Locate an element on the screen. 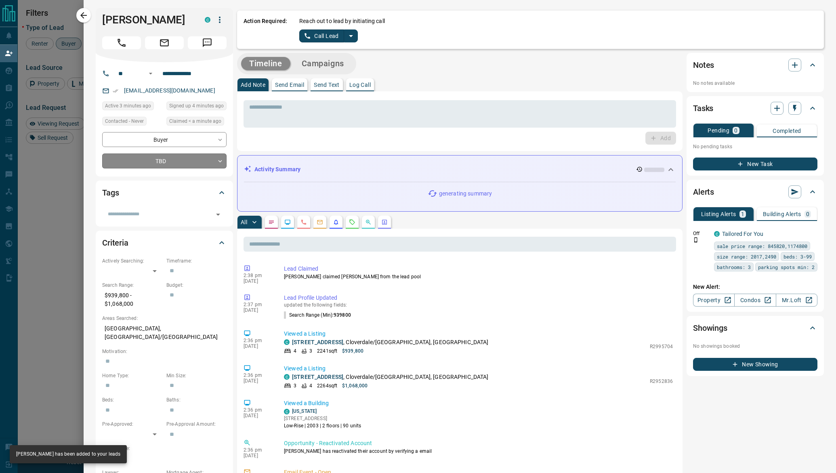  div: Alerts is located at coordinates (756, 192).